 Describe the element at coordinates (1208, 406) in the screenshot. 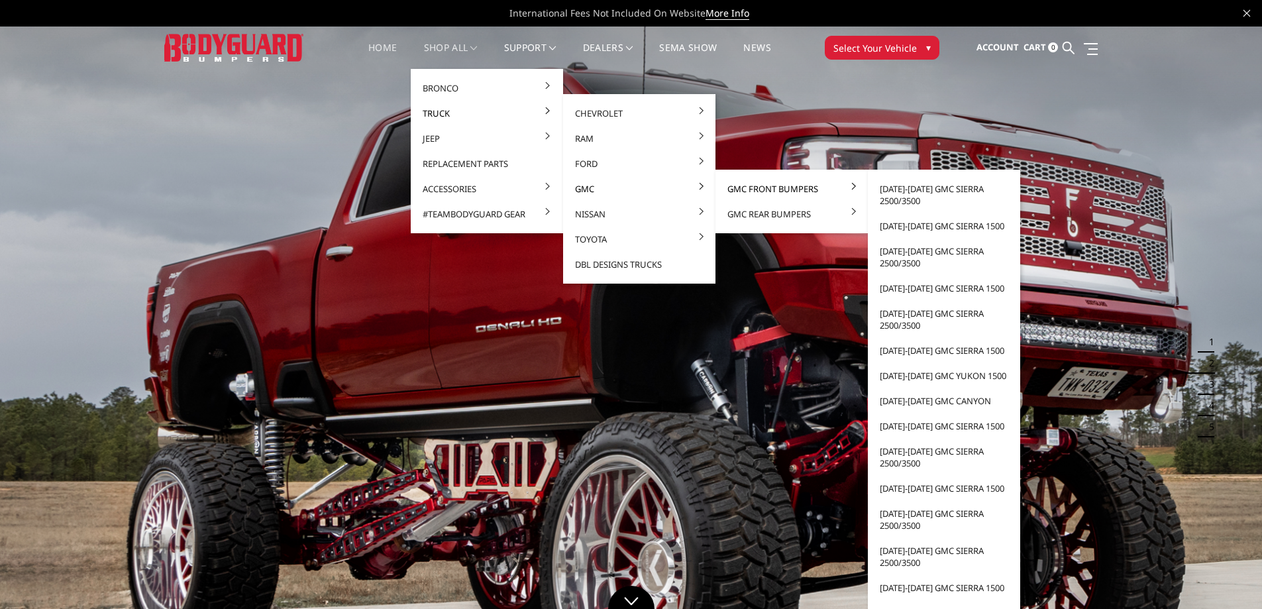

I see `button: 4 of 5` at that location.